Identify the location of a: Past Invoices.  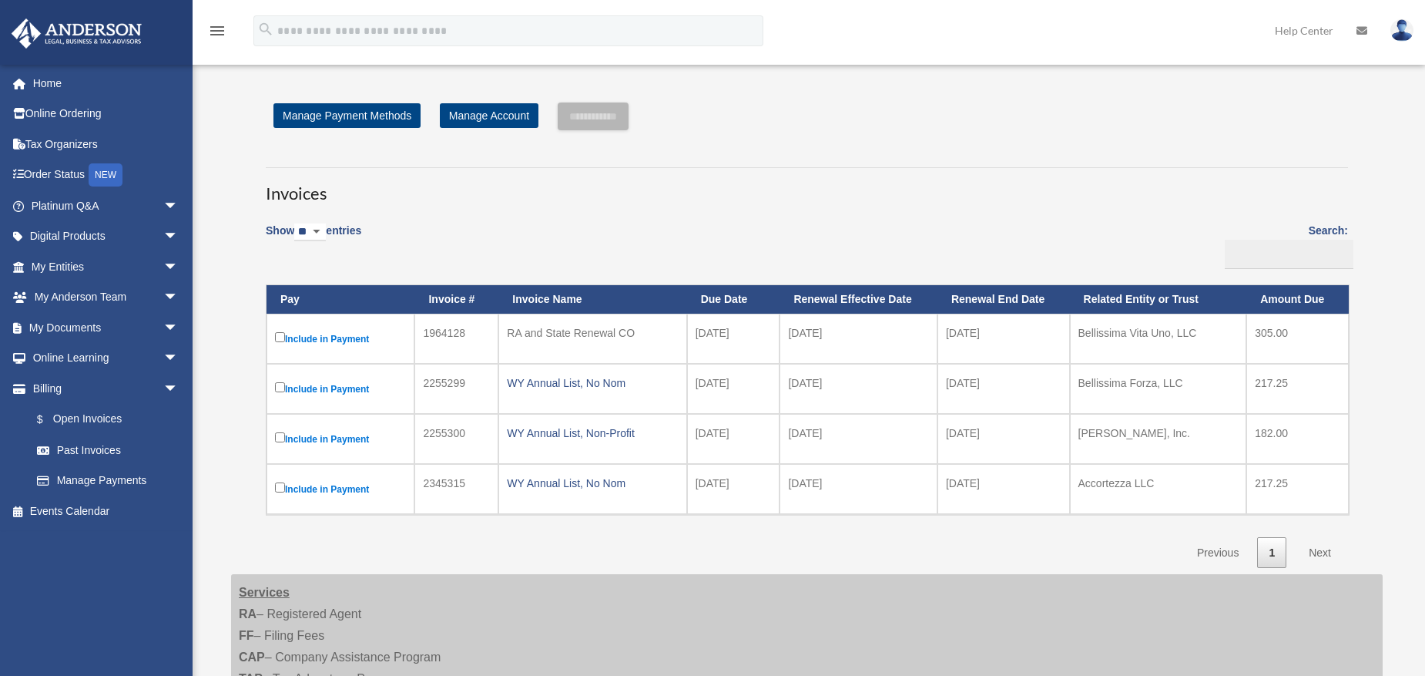
(108, 450).